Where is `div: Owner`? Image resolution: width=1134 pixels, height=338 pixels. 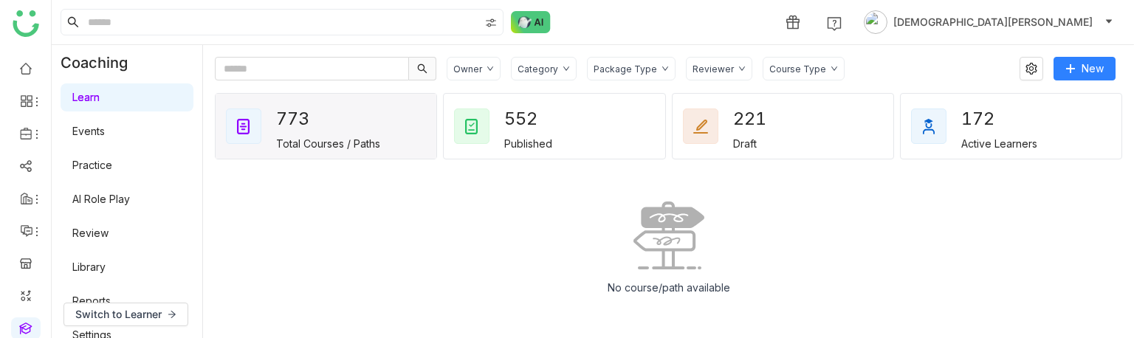 div: Owner is located at coordinates (467, 69).